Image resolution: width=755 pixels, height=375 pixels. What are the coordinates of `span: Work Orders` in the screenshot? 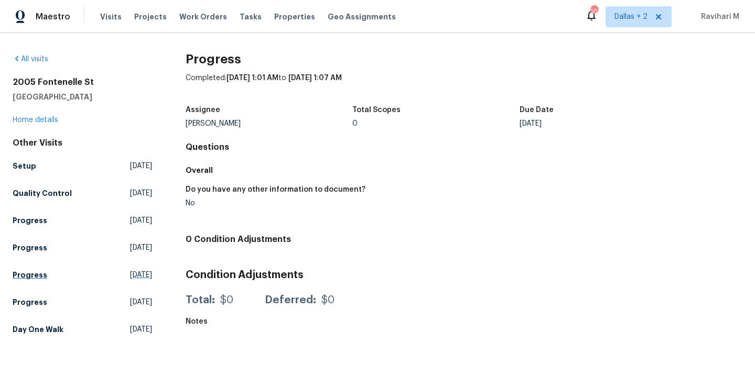 It's located at (203, 17).